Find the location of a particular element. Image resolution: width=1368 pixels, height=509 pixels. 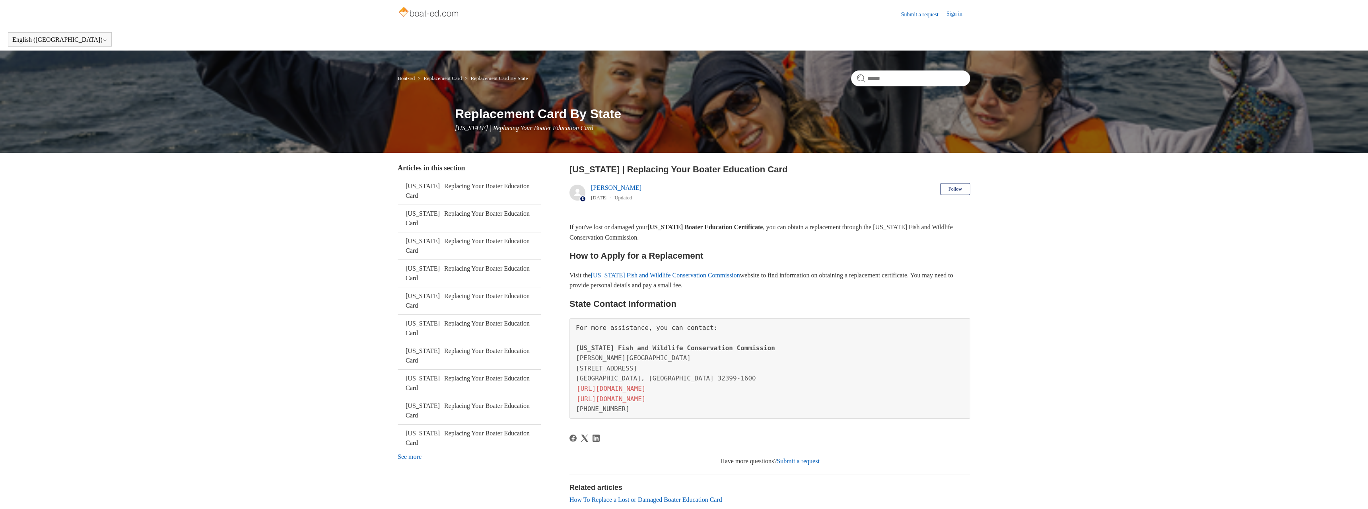

h1: Replacement Card By State is located at coordinates (713, 114).